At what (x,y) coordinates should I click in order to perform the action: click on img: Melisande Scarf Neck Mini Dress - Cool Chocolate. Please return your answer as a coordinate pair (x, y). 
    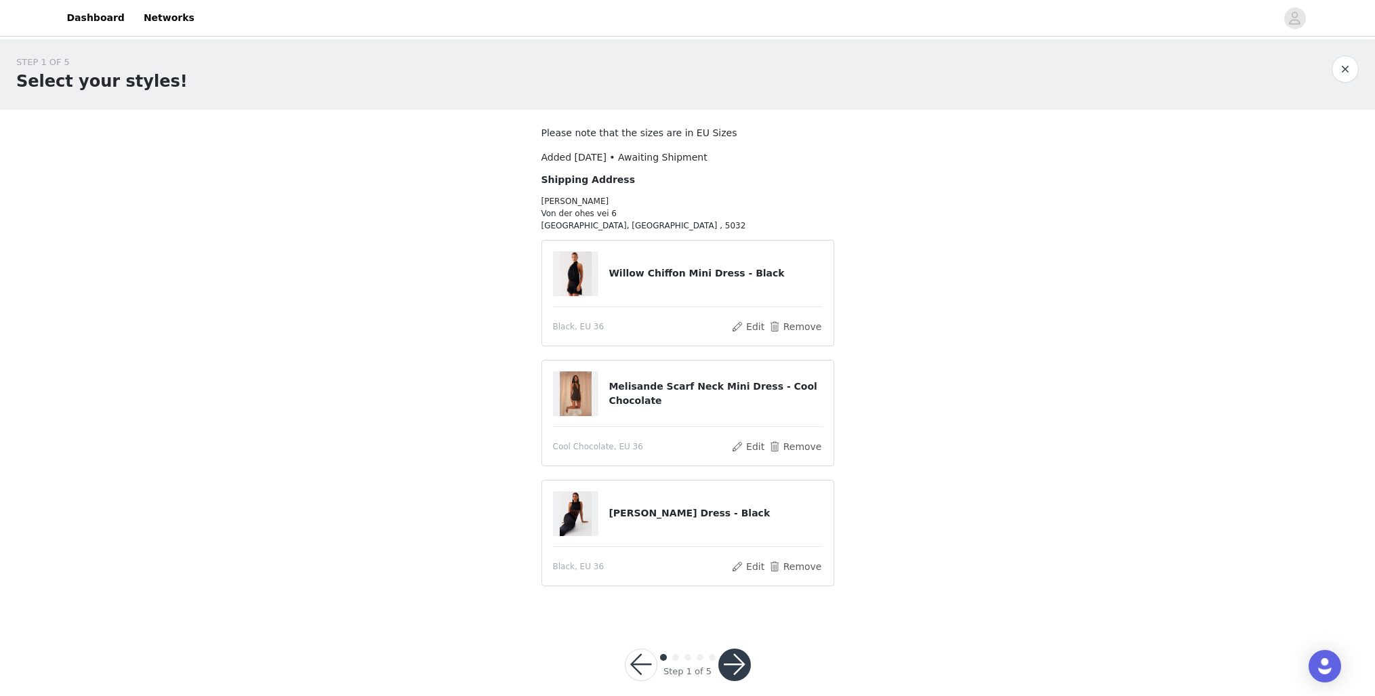
    Looking at the image, I should click on (576, 394).